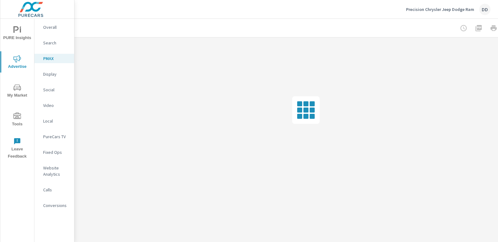 This screenshot has height=242, width=498. What do you see at coordinates (56, 152) in the screenshot?
I see `p: Fixed Ops` at bounding box center [56, 152].